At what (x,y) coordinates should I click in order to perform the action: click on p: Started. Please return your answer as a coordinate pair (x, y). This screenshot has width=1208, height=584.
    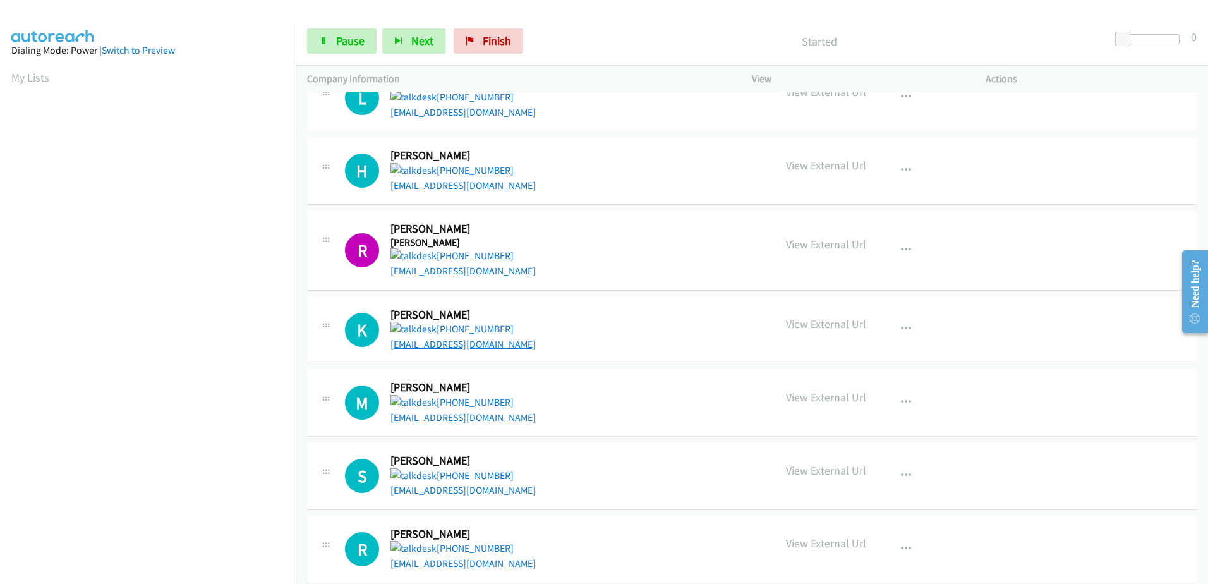
    Looking at the image, I should click on (820, 41).